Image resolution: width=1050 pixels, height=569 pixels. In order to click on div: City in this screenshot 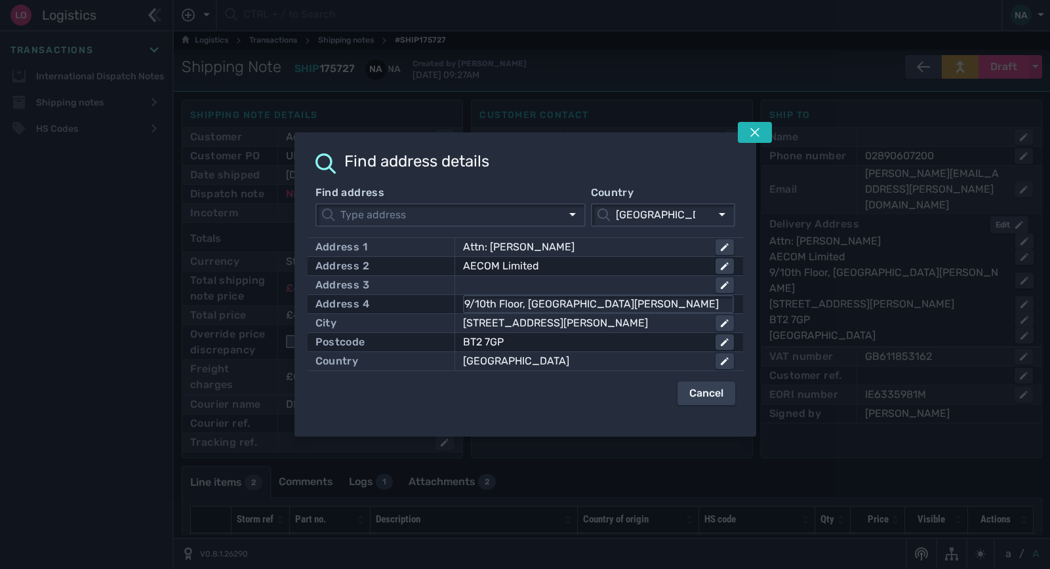, I will do `click(326, 323)`.